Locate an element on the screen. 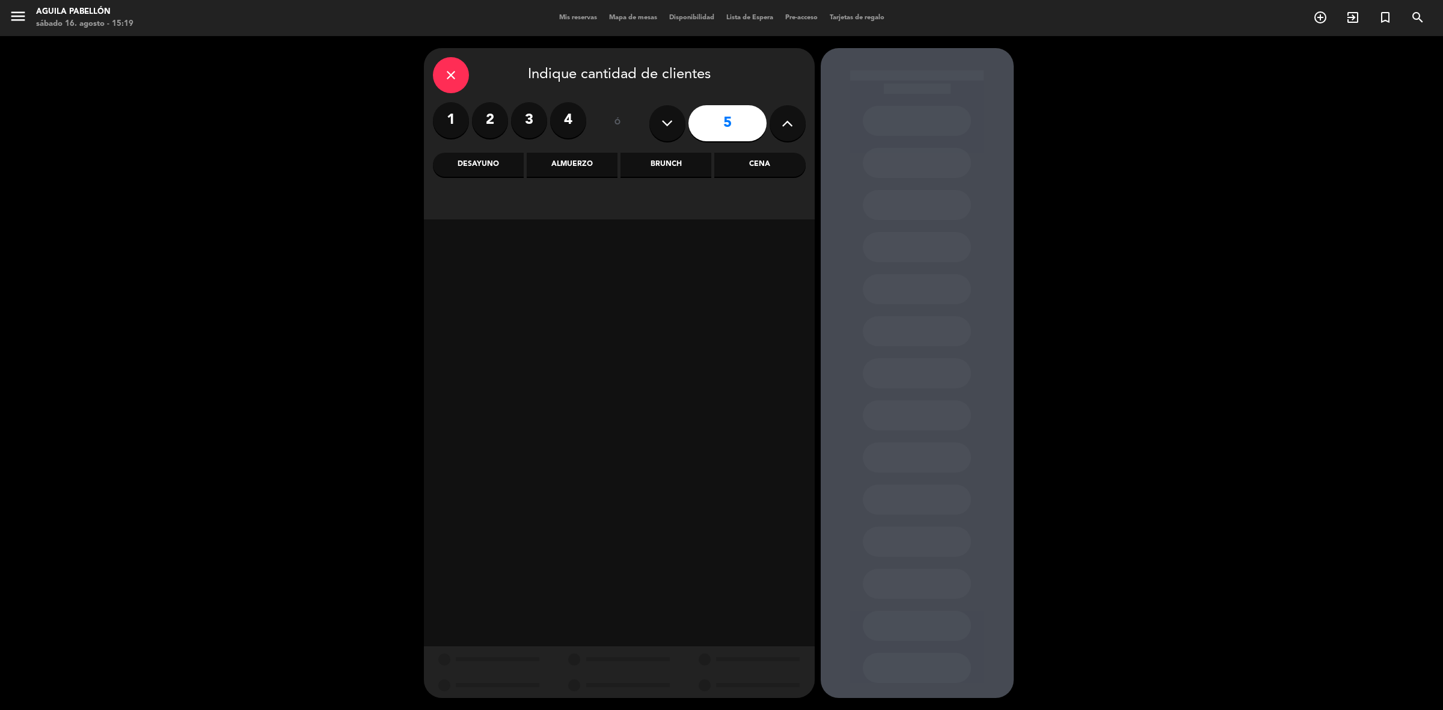 This screenshot has width=1443, height=710. span: Lista de Espera is located at coordinates (750, 17).